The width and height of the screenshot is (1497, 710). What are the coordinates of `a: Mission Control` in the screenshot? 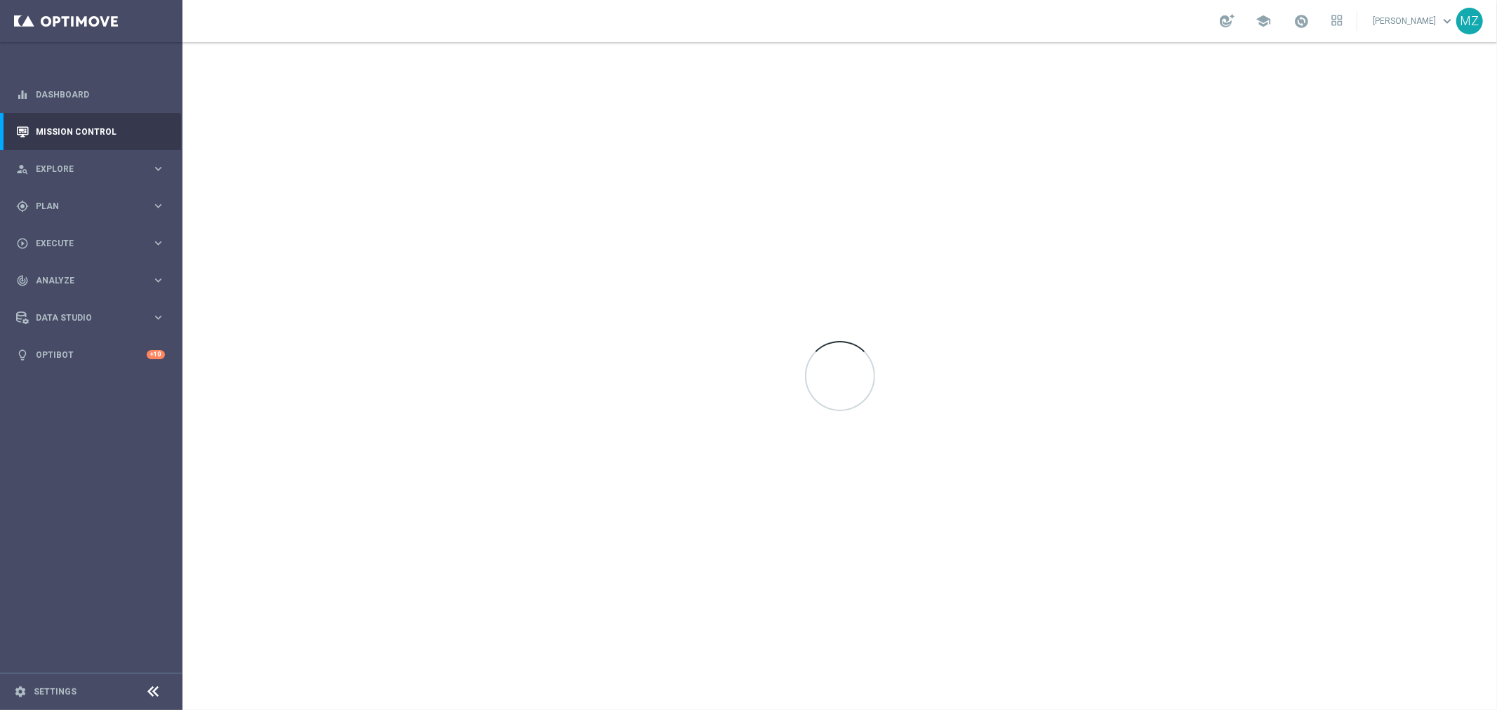 It's located at (100, 131).